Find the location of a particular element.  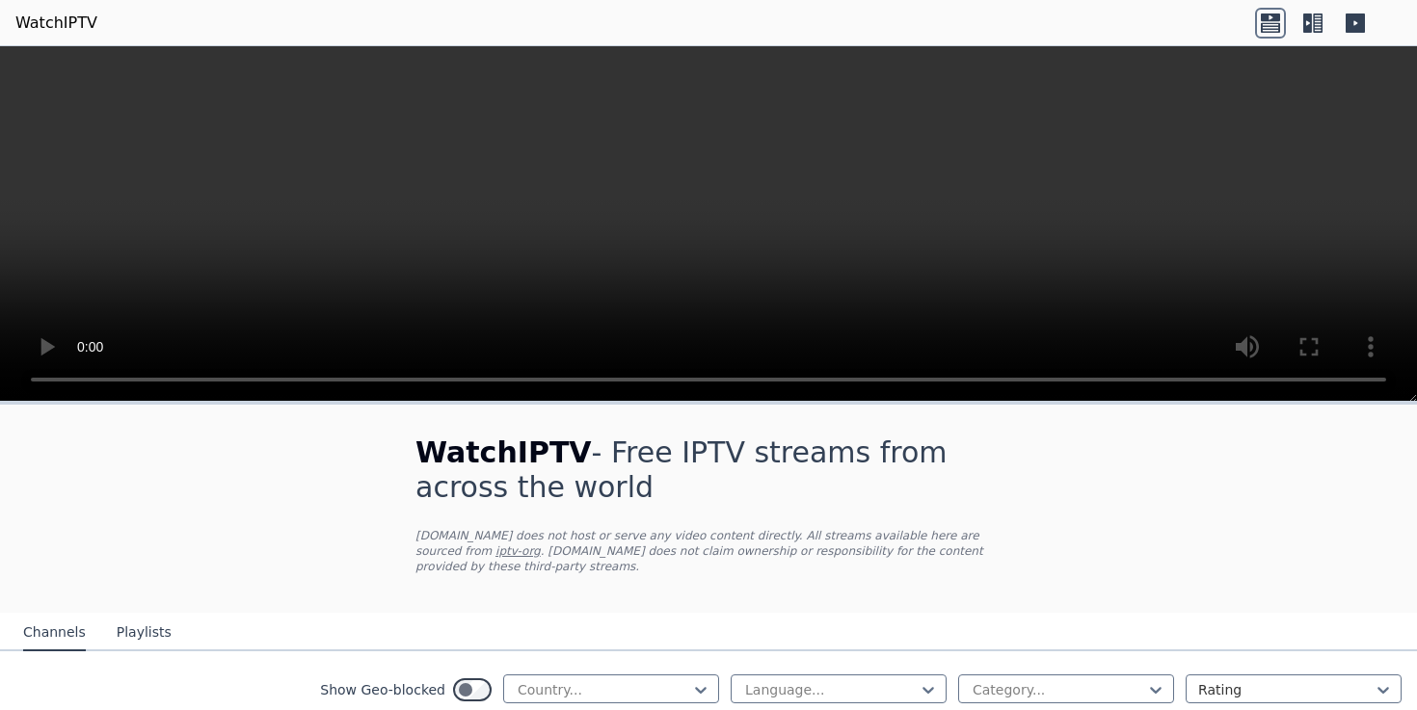

span: WatchIPTV is located at coordinates (503, 452).